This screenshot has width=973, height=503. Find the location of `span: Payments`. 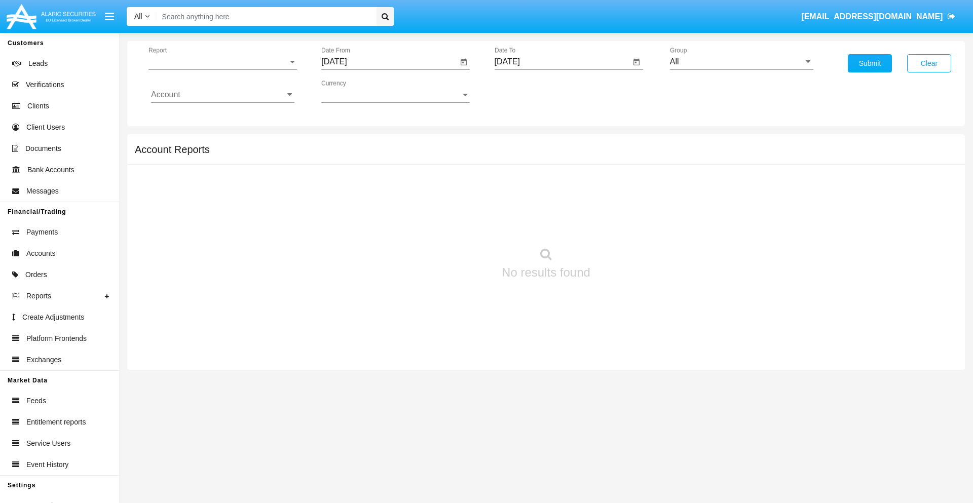

span: Payments is located at coordinates (42, 232).